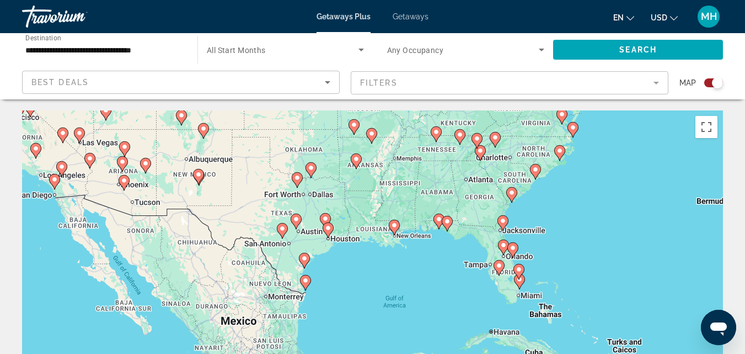 This screenshot has width=745, height=354. I want to click on span: Getaways Plus, so click(344, 17).